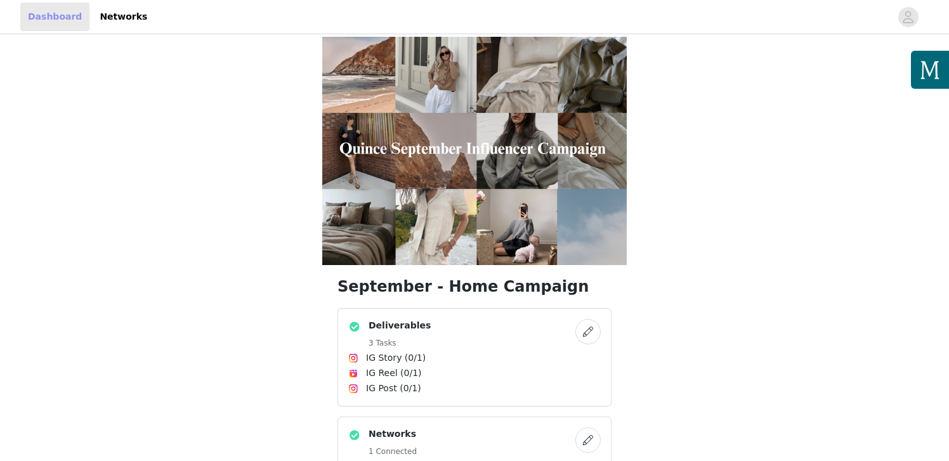 Image resolution: width=949 pixels, height=461 pixels. Describe the element at coordinates (475, 357) in the screenshot. I see `div: Deliverables` at that location.